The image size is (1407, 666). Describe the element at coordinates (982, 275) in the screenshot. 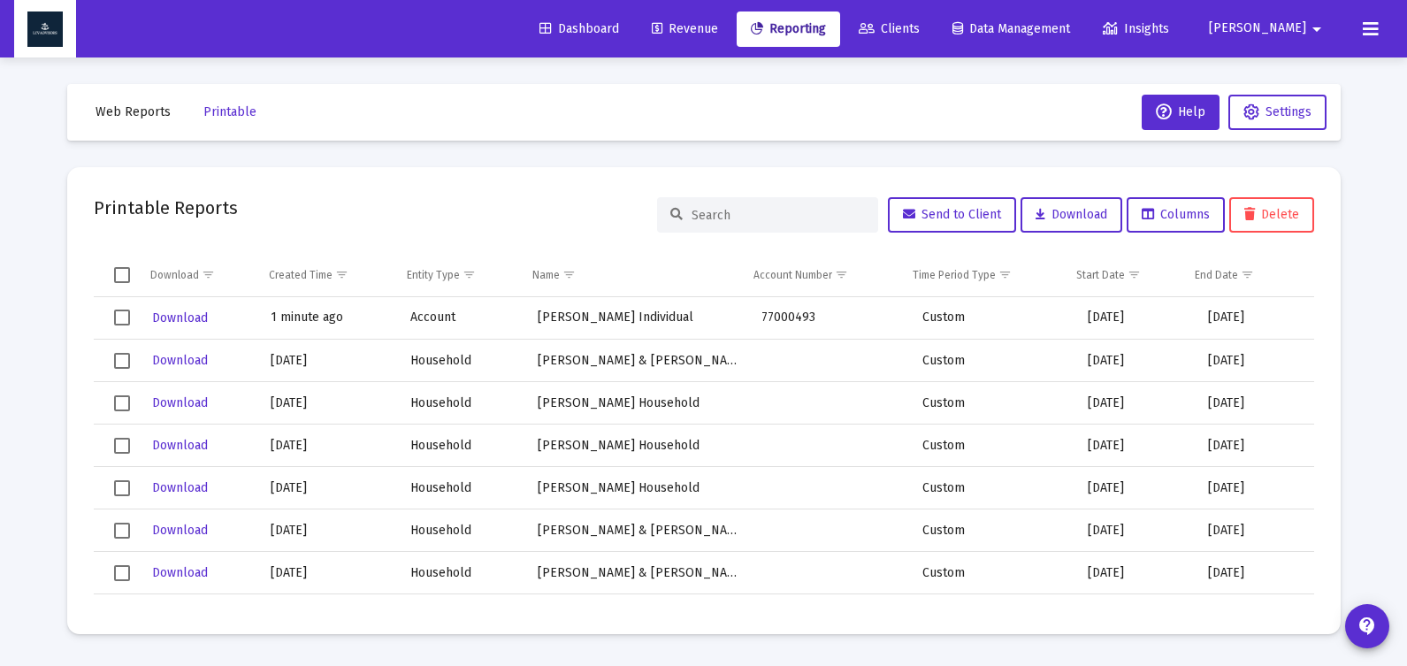

I see `td: Column Time Period Type` at that location.